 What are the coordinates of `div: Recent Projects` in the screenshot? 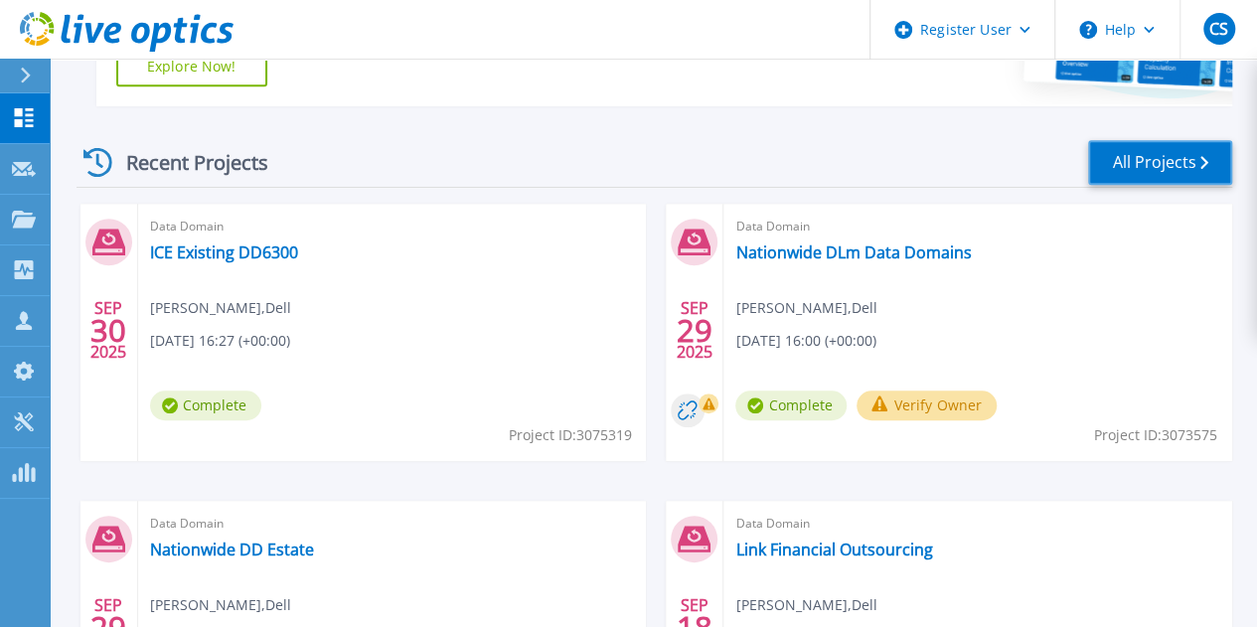 It's located at (186, 162).